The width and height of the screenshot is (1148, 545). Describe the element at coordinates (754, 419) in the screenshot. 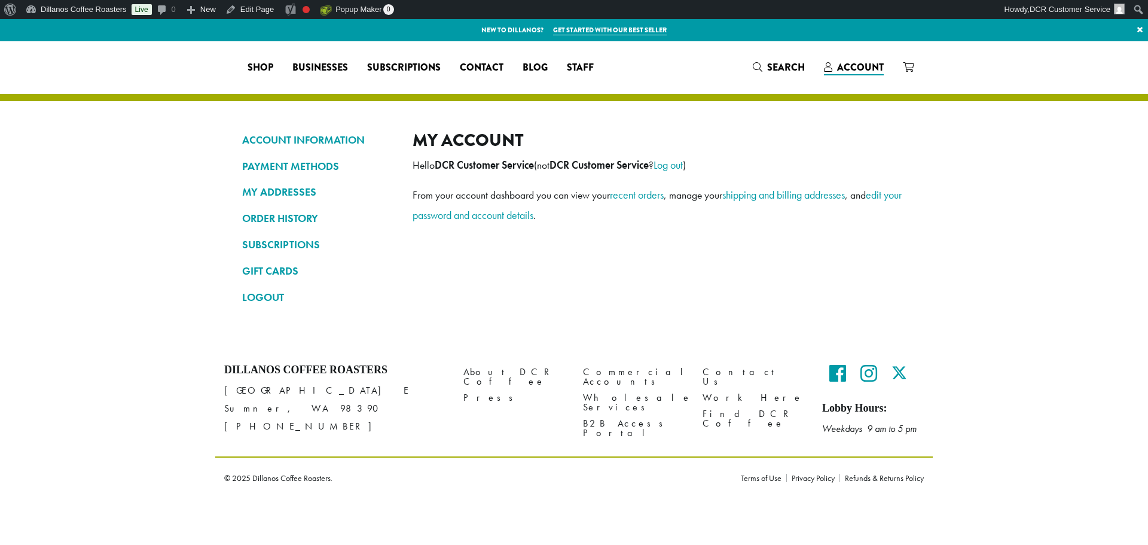

I see `a: Find DCR Coffee` at that location.